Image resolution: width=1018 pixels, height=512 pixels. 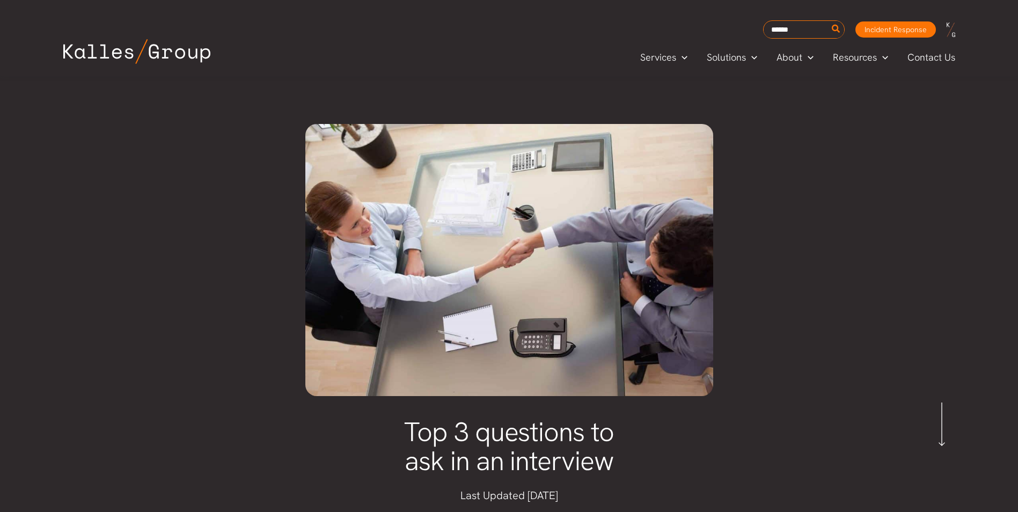 What do you see at coordinates (509, 446) in the screenshot?
I see `span: Top 3 questions to ask in an interview` at bounding box center [509, 446].